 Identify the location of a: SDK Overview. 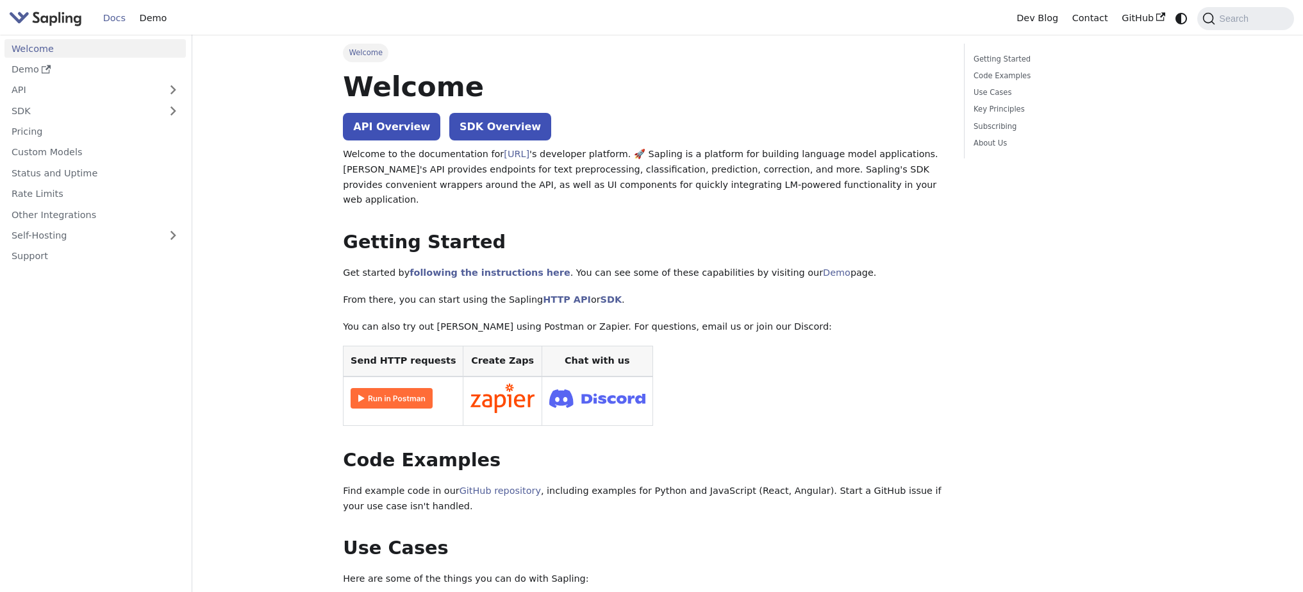
(500, 126).